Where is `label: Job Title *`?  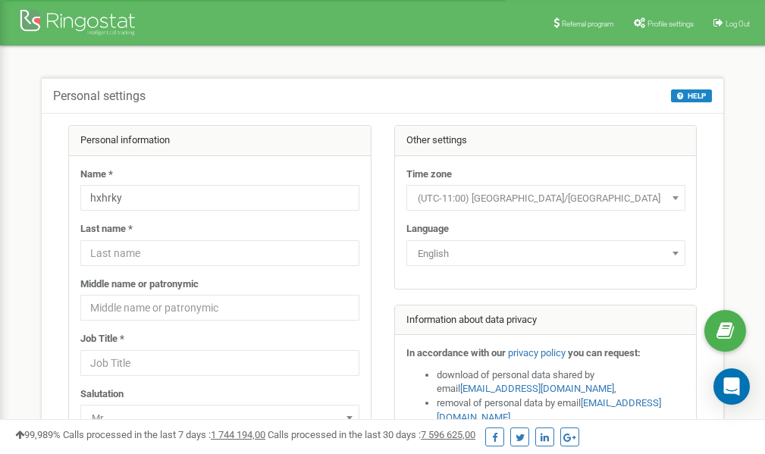
label: Job Title * is located at coordinates (102, 339).